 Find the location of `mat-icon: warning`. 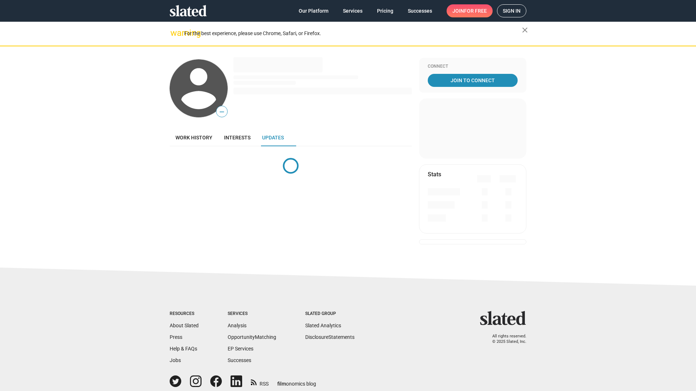

mat-icon: warning is located at coordinates (175, 33).